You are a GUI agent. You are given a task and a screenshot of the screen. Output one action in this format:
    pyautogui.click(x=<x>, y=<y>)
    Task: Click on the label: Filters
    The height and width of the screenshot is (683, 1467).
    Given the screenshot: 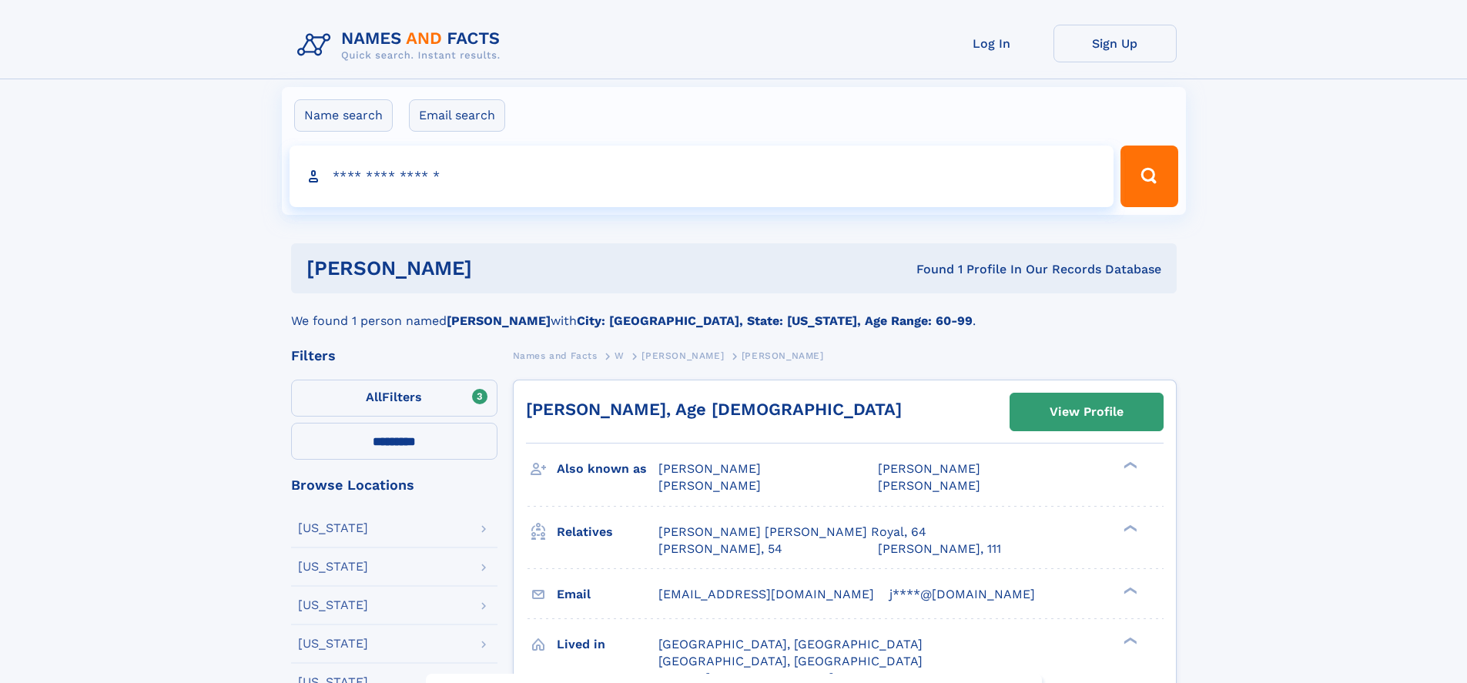 What is the action you would take?
    pyautogui.click(x=394, y=398)
    